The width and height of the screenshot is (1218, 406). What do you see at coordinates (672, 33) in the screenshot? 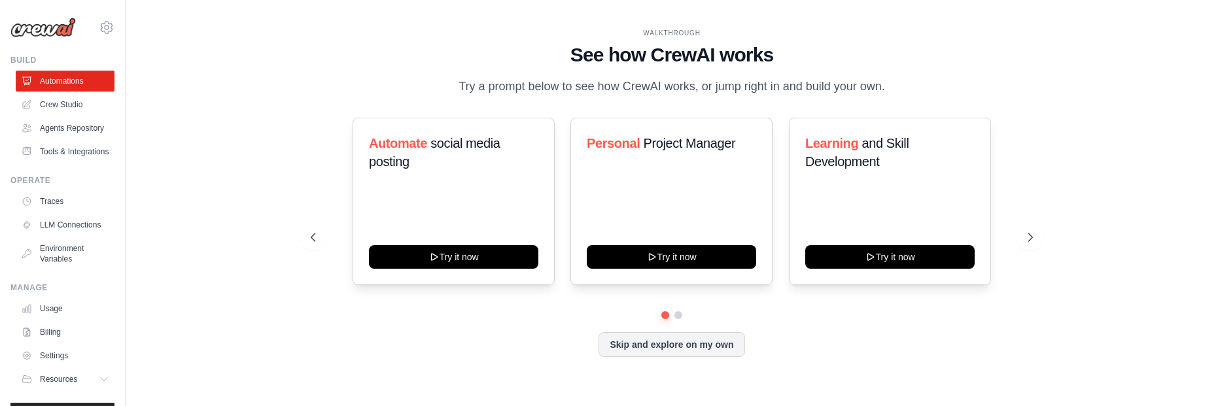
I see `div: WALKTHROUGH` at bounding box center [672, 33].